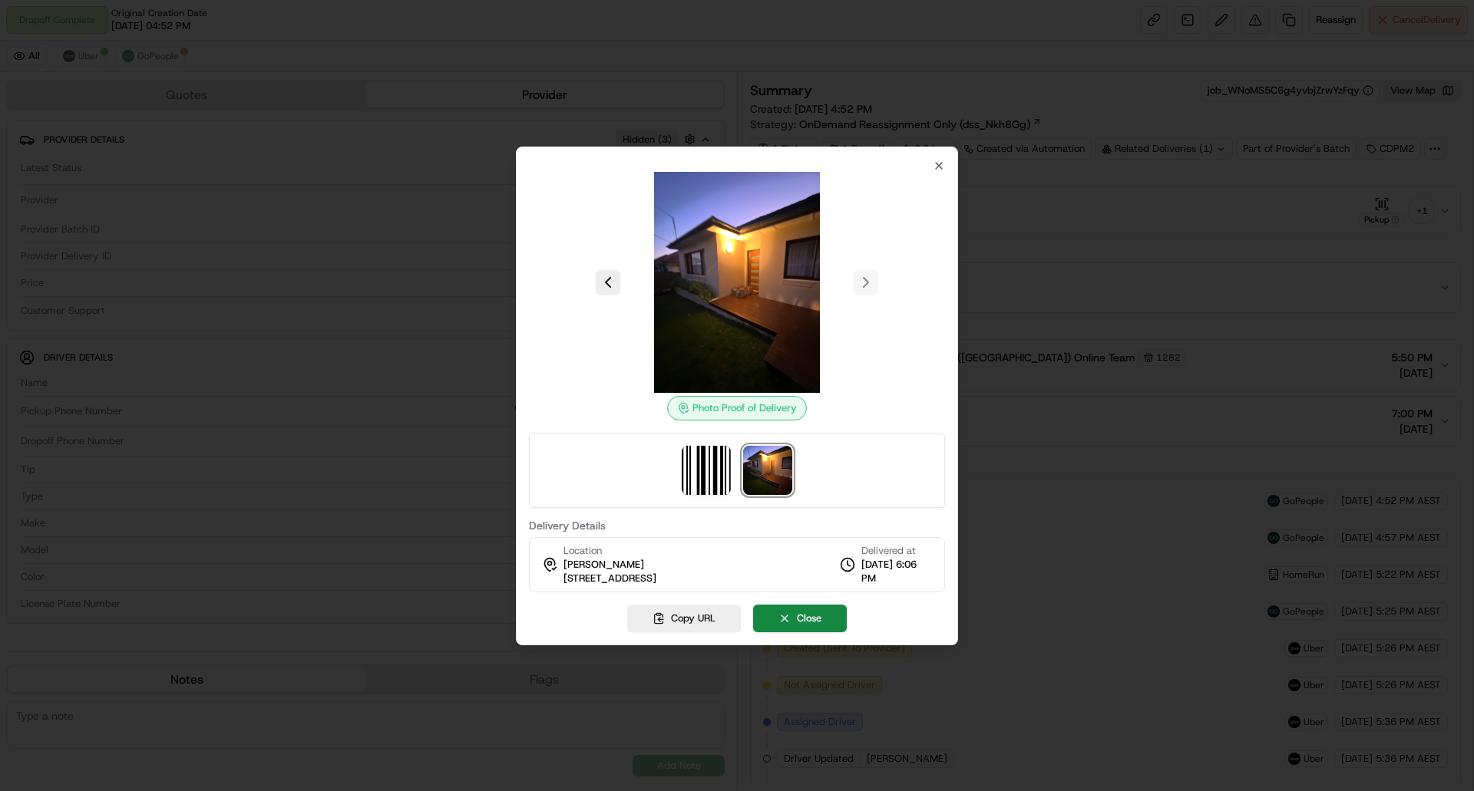 The image size is (1474, 791). I want to click on label: Delivery Details, so click(737, 526).